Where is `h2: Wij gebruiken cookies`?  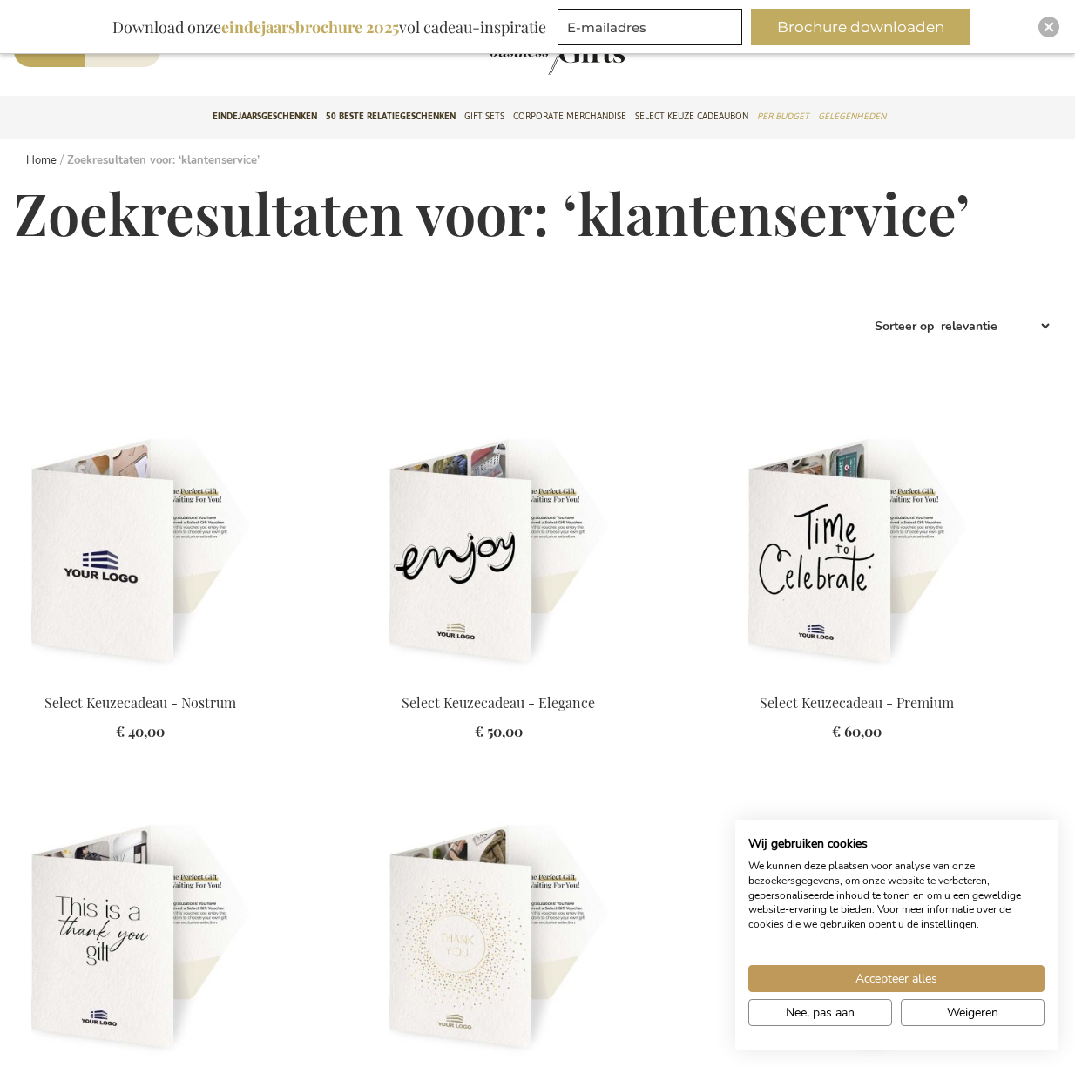
h2: Wij gebruiken cookies is located at coordinates (896, 844).